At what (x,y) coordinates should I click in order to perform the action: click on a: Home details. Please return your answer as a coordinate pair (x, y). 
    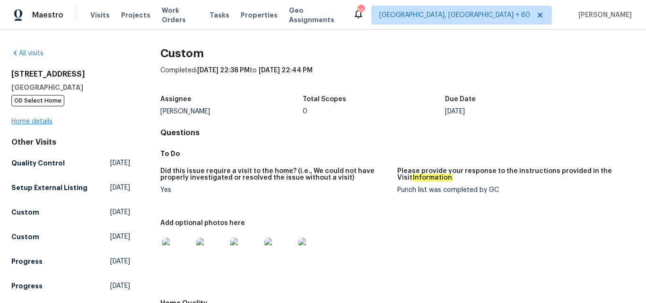
    Looking at the image, I should click on (32, 122).